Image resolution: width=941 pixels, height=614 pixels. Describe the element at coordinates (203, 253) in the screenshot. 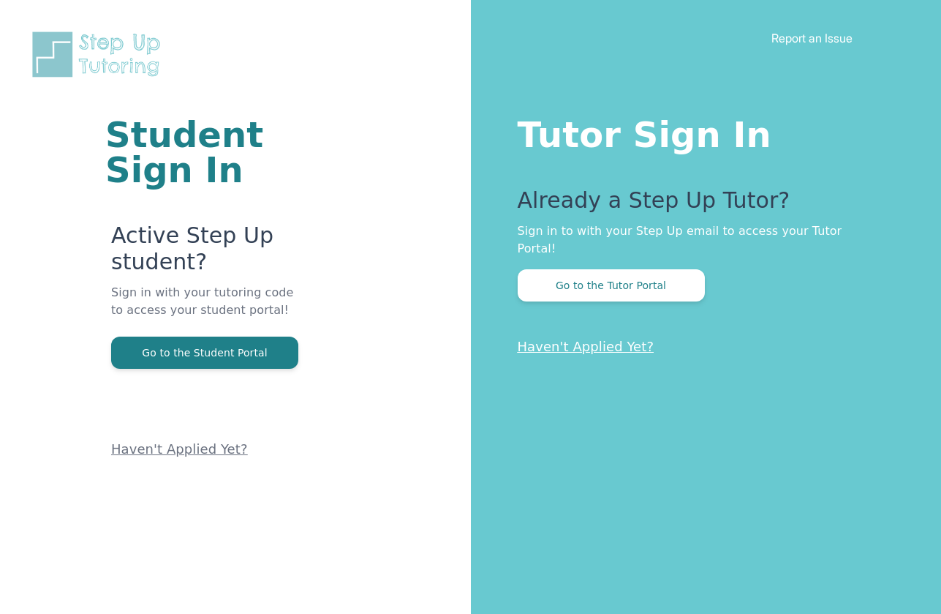

I see `p: Active Step Up student?` at that location.